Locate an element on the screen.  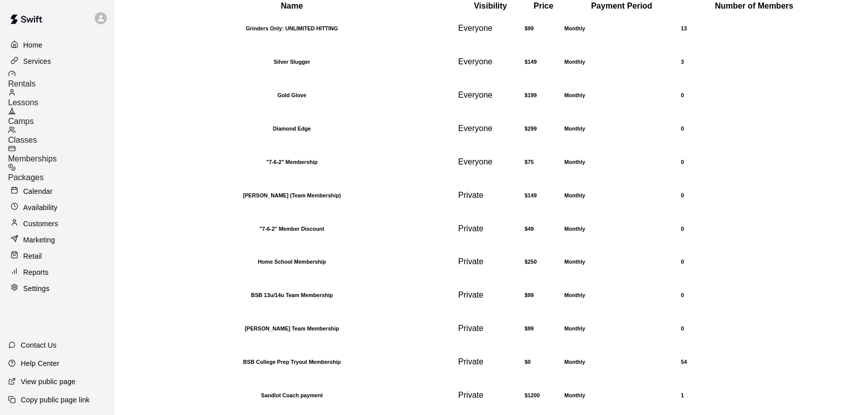
a: Services is located at coordinates (57, 61).